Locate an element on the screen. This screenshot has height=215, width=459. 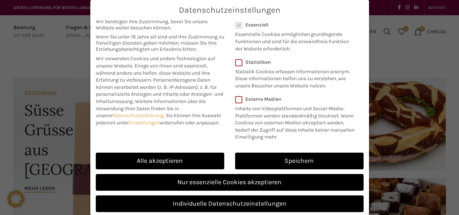
span: Weitere Informationen über die Verwendung Ihrer Daten finden Sie in unserer . is located at coordinates (151, 108).